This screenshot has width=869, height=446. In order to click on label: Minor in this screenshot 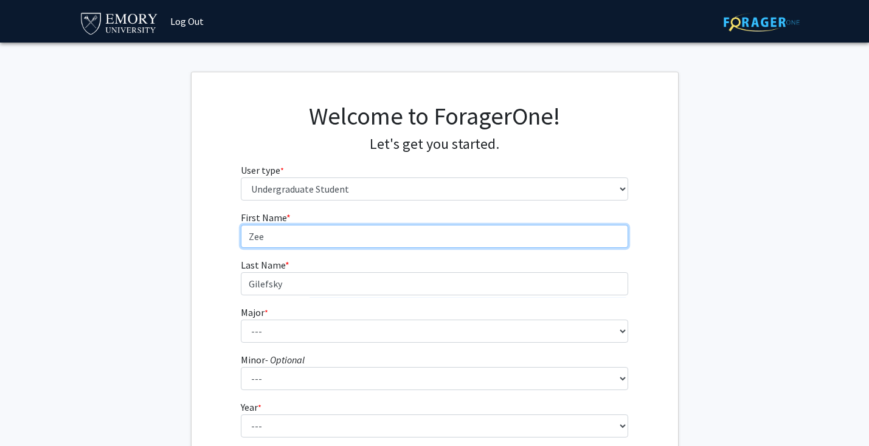, I will do `click(272, 360)`.